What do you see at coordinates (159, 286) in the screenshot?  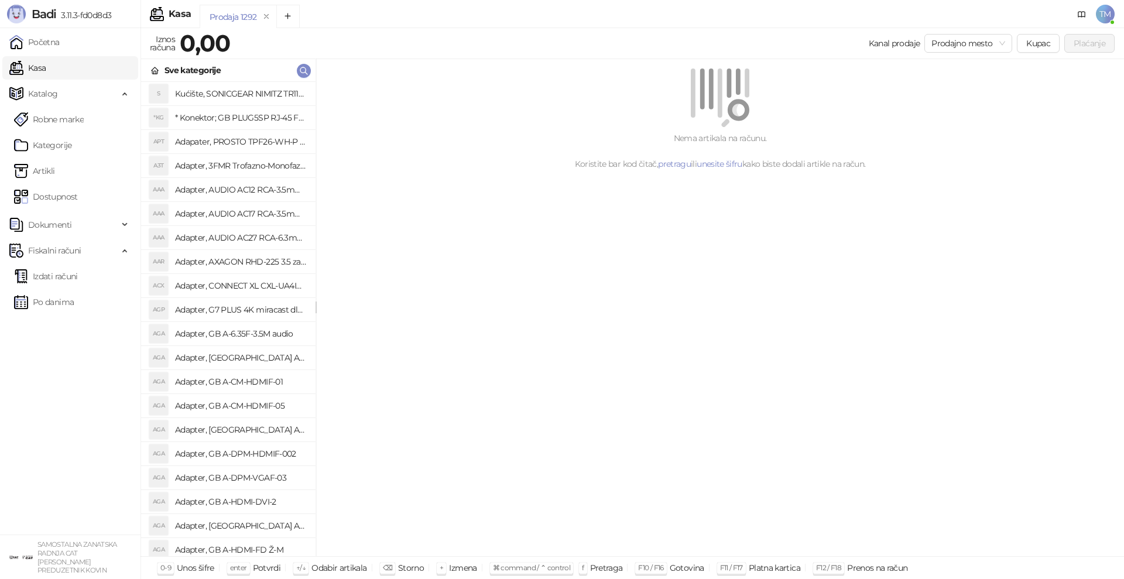 I see `div: ACX` at bounding box center [159, 286].